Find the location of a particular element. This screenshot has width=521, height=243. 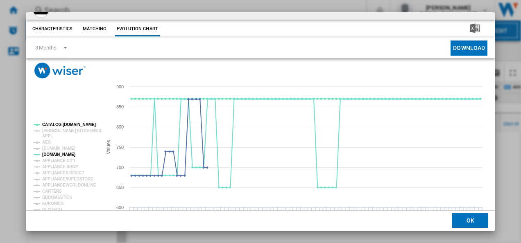

img: logo_wiser_300x94.png is located at coordinates (60, 70).